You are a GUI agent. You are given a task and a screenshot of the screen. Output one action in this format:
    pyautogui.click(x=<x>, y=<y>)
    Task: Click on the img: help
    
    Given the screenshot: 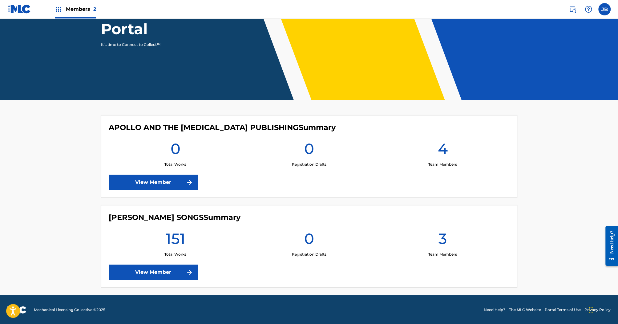 What is the action you would take?
    pyautogui.click(x=589, y=9)
    